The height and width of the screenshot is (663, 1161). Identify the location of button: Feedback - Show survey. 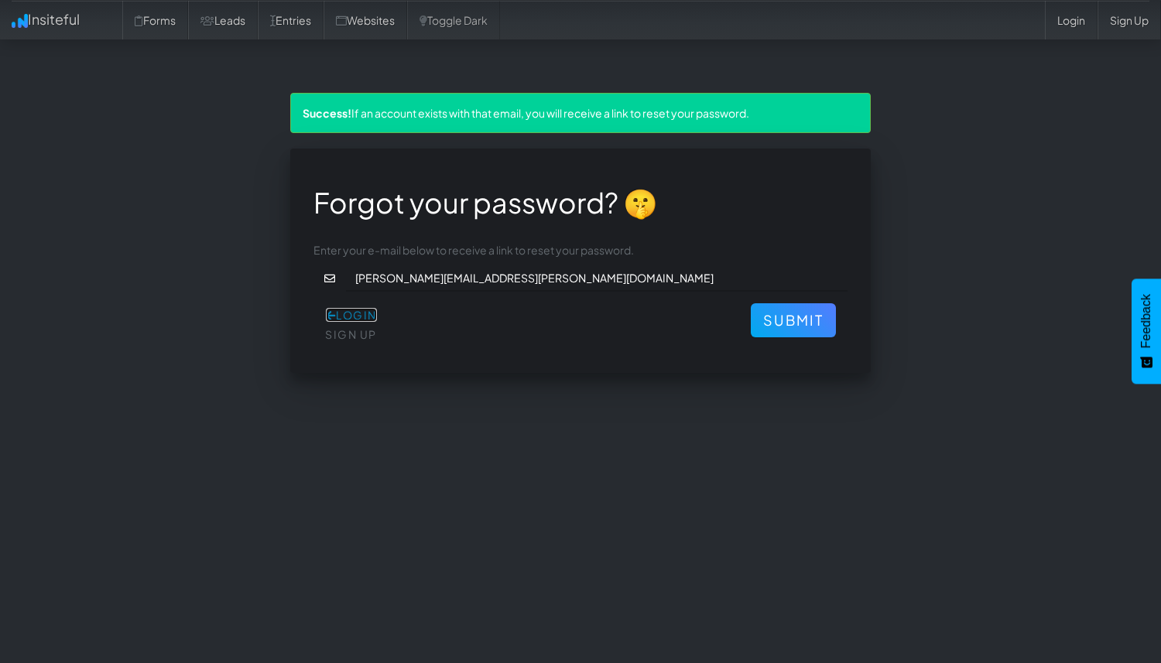
(1146, 331).